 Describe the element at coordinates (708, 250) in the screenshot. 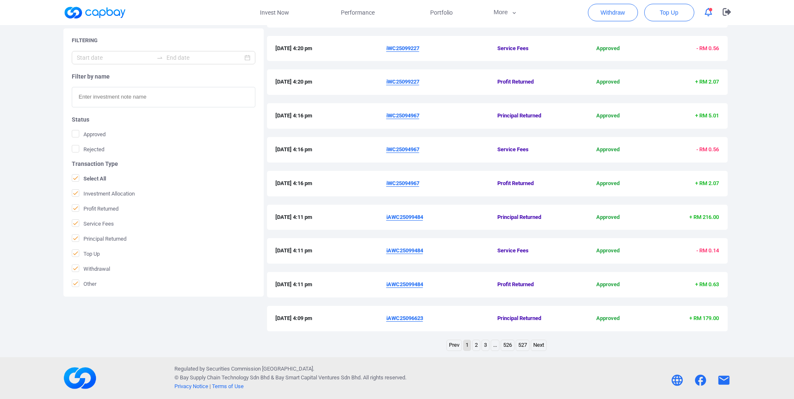

I see `span: - RM 0.14` at that location.